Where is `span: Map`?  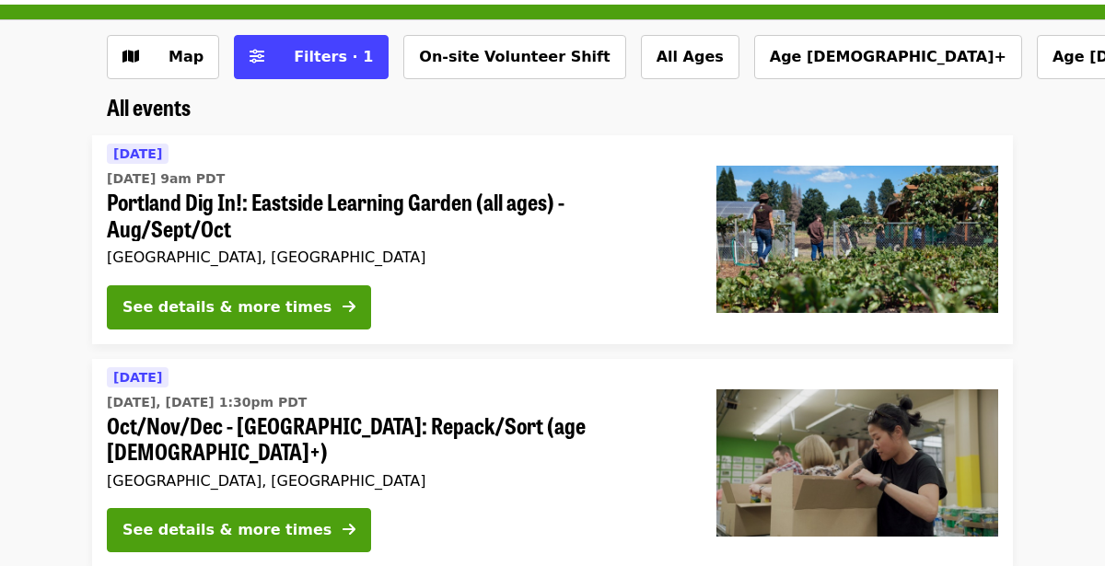 span: Map is located at coordinates (186, 56).